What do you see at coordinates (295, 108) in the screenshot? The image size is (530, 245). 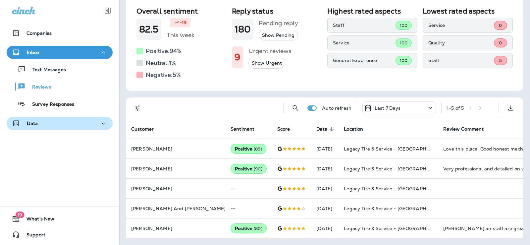 I see `button: Search Reviews` at bounding box center [295, 108].